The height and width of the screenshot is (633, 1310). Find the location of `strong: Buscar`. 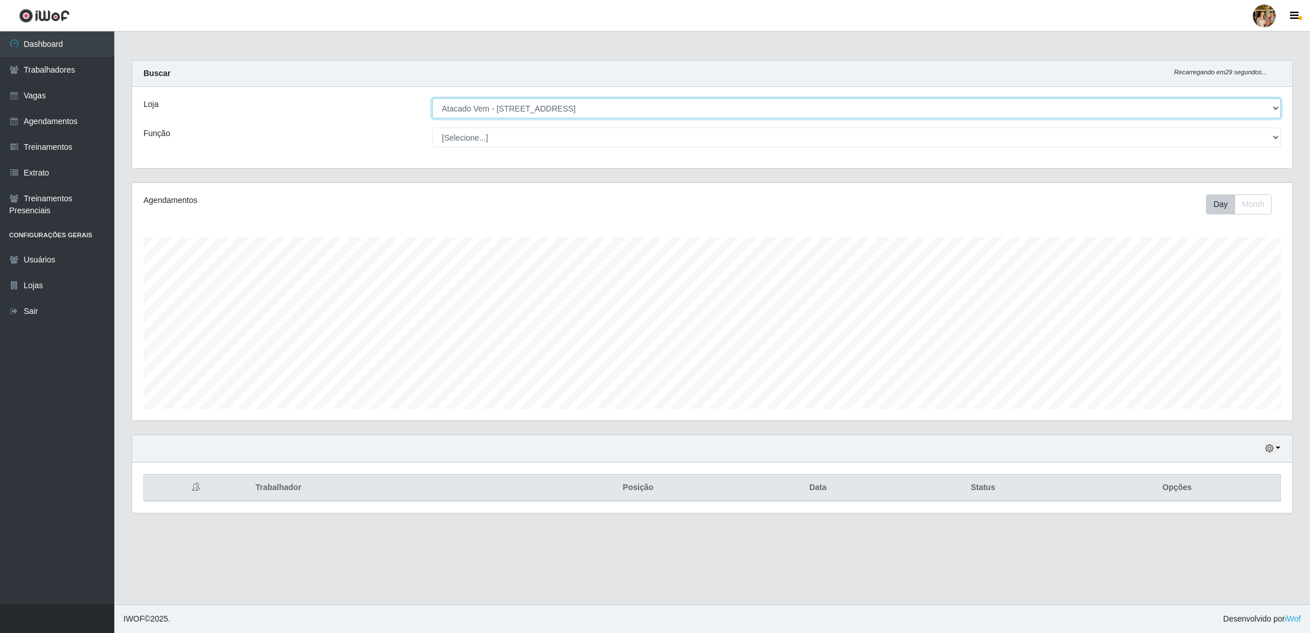

strong: Buscar is located at coordinates (157, 73).